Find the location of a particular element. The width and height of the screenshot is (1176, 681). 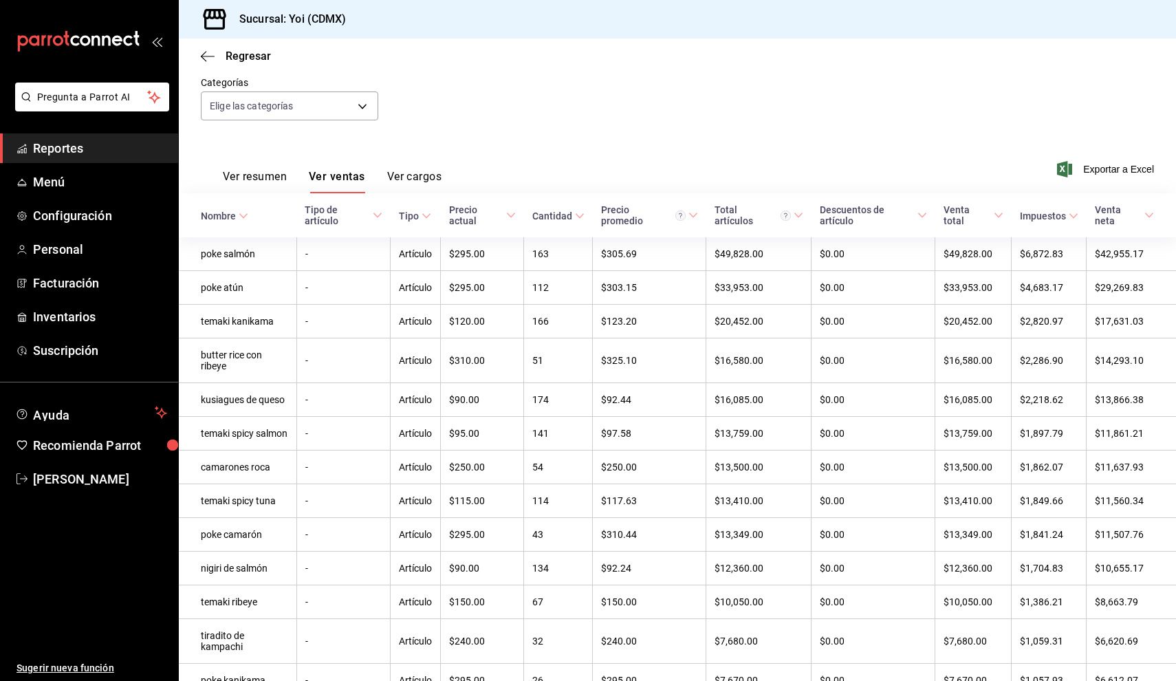

td: $1,059.31 is located at coordinates (1049, 641).